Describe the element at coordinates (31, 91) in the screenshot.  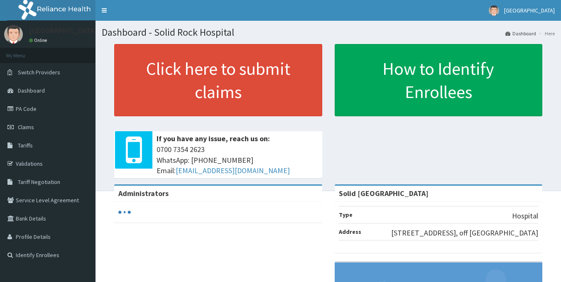
I see `span: Dashboard` at that location.